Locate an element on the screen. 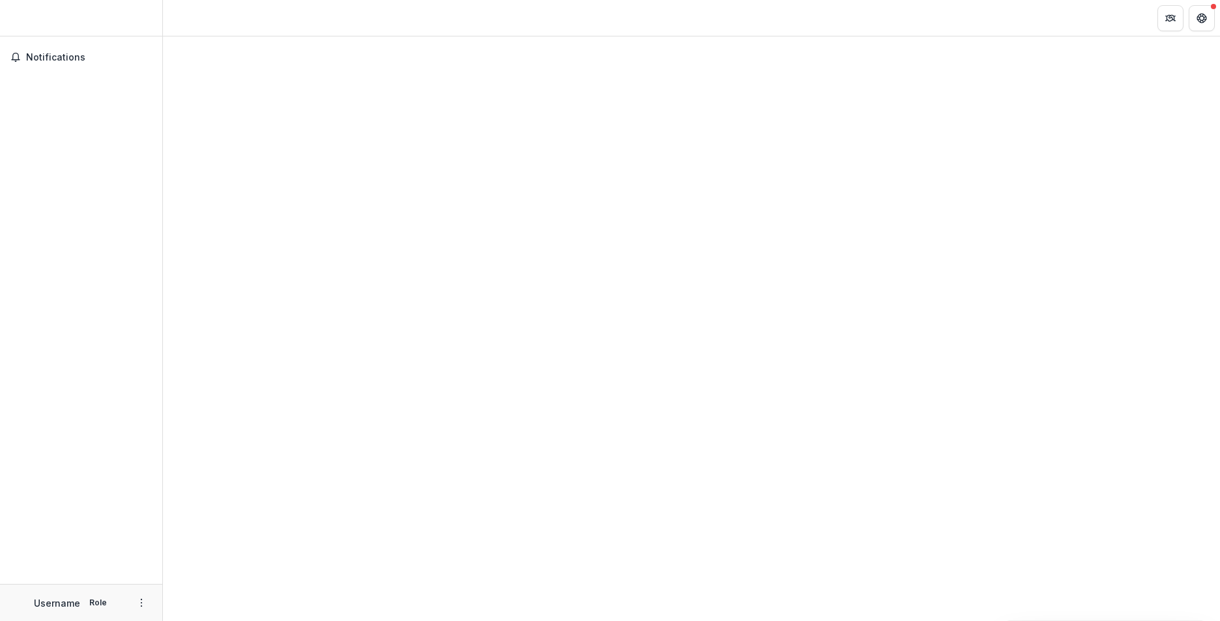 The image size is (1220, 621). button: Get Help is located at coordinates (1201, 18).